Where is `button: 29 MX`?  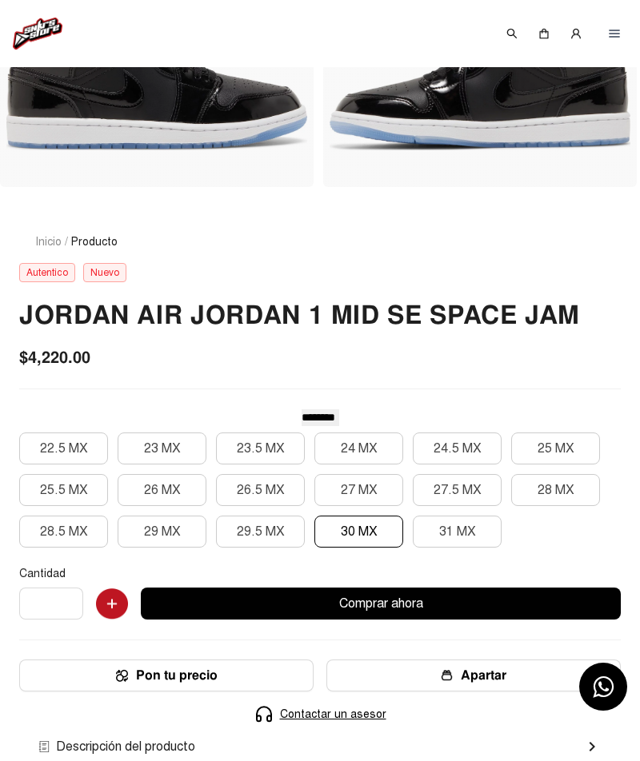 button: 29 MX is located at coordinates (162, 532).